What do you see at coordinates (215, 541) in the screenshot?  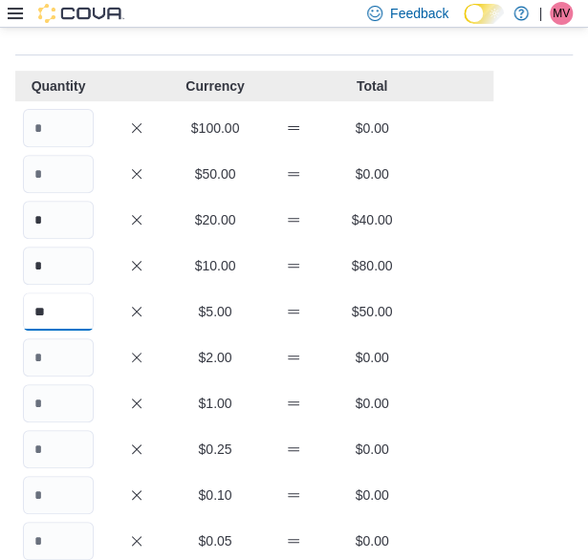 I see `p: $0.05` at bounding box center [215, 541].